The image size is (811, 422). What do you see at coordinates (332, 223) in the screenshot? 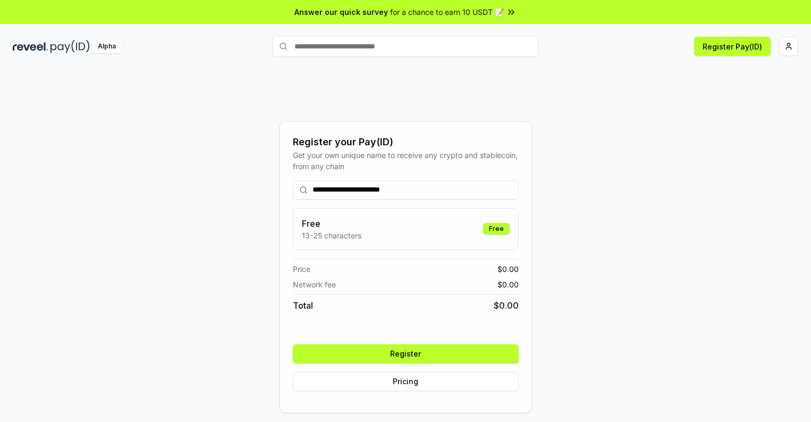
I see `h3: Free` at bounding box center [332, 223].